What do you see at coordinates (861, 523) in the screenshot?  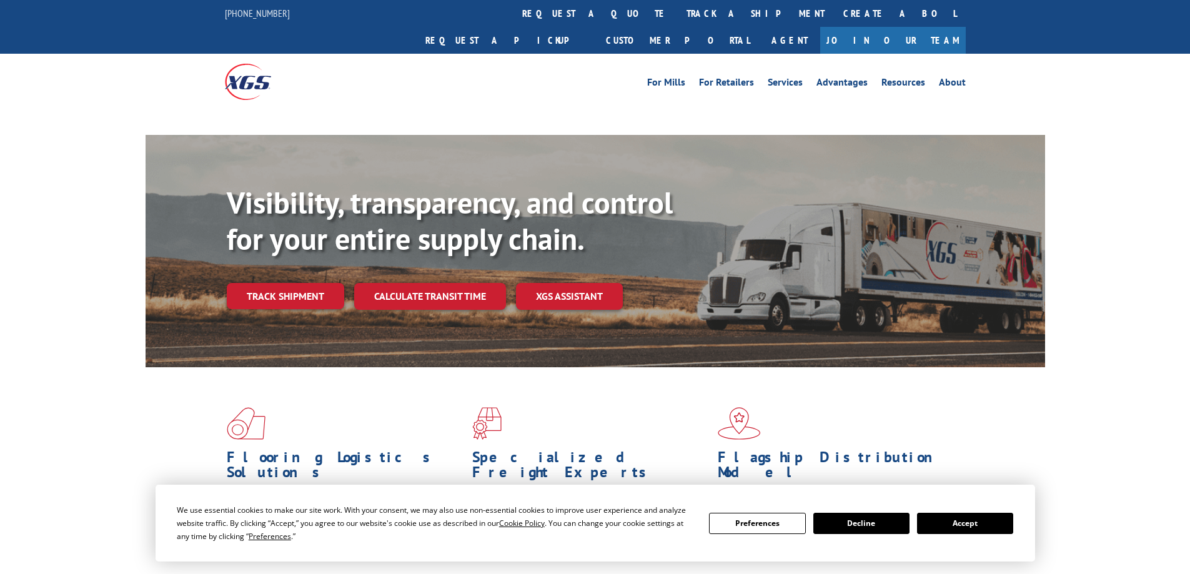 I see `button: Decline` at bounding box center [861, 523].